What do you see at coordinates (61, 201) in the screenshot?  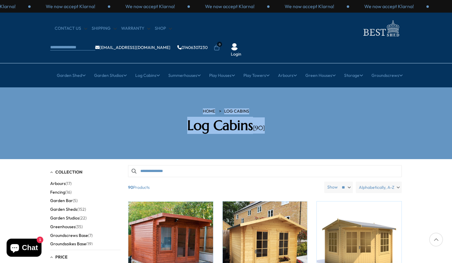 I see `span: Garden Bar` at bounding box center [61, 201].